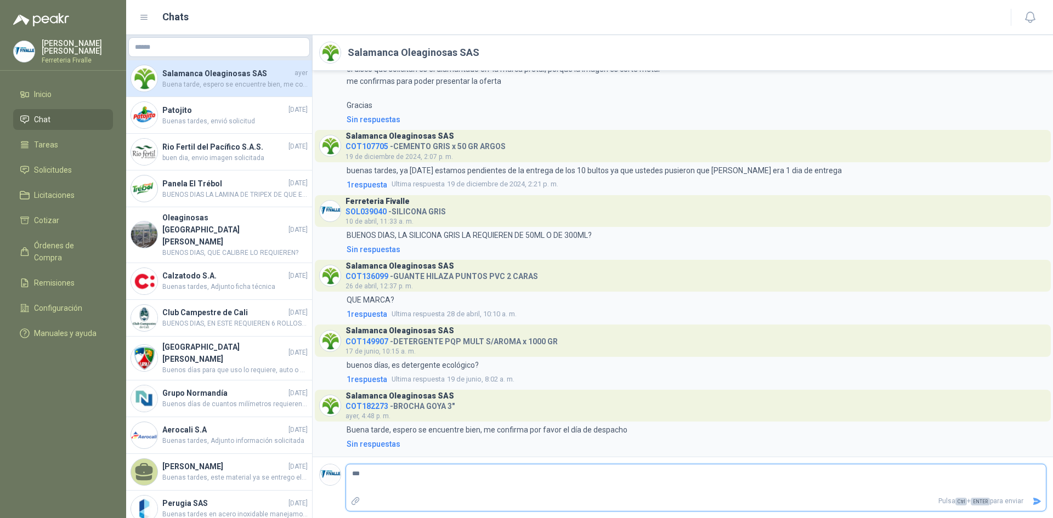  Describe the element at coordinates (43, 94) in the screenshot. I see `span: Inicio` at that location.